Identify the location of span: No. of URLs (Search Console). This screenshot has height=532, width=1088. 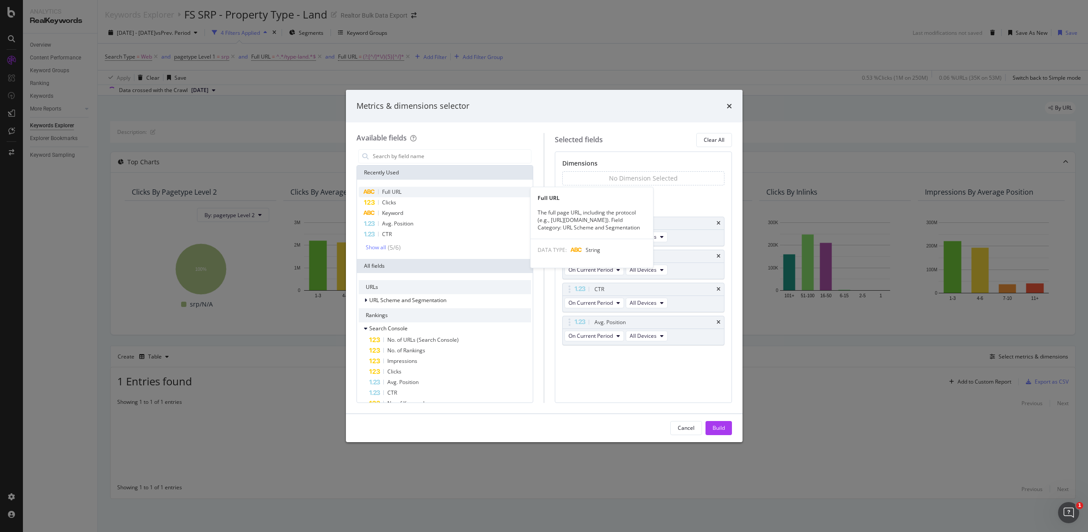
(423, 340).